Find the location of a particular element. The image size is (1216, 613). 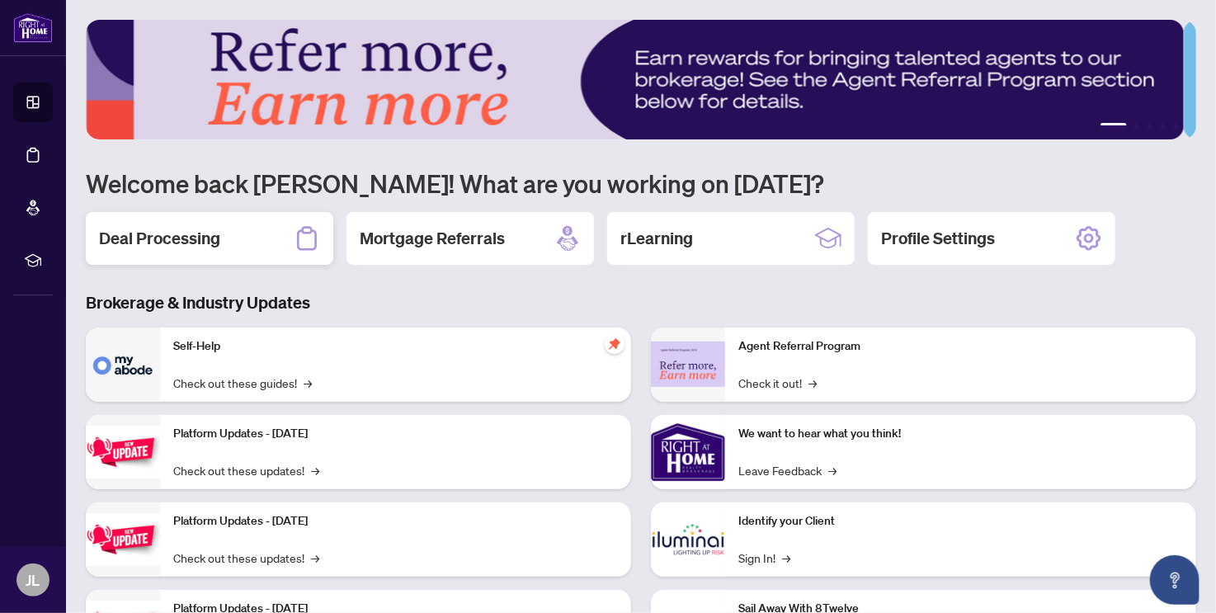

img: Self-Help is located at coordinates (123, 365).